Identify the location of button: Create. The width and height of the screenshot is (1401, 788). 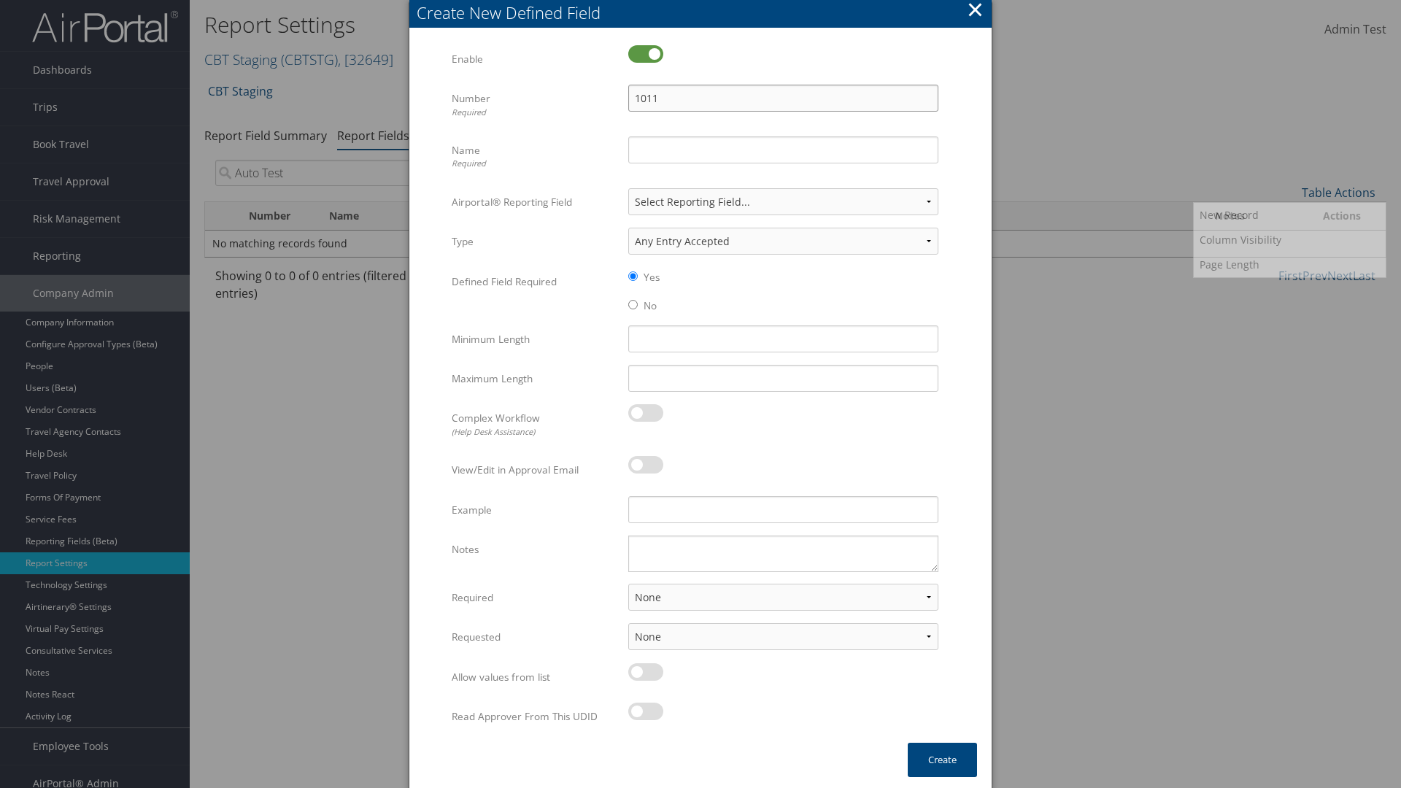
(942, 759).